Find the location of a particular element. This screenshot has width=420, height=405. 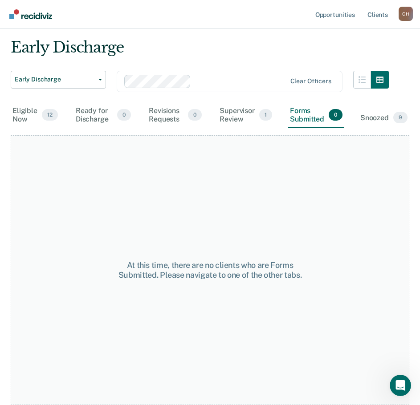

button: Profile dropdown button is located at coordinates (406, 14).